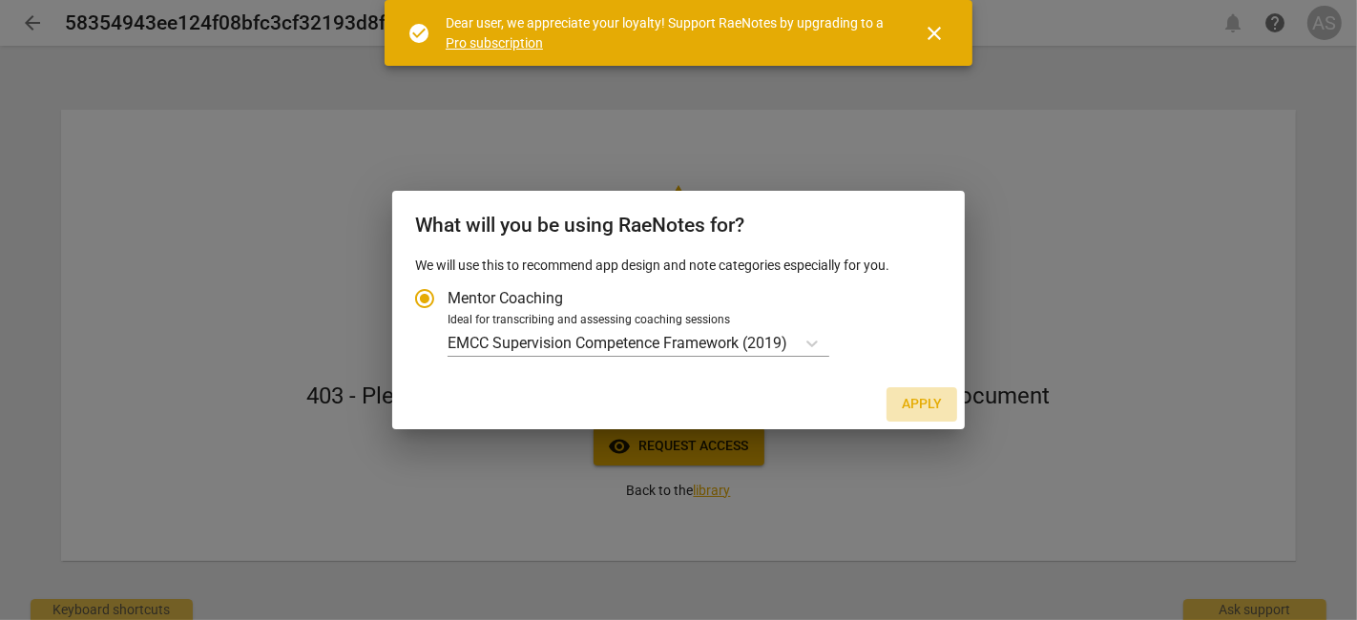  I want to click on button: Apply, so click(922, 405).